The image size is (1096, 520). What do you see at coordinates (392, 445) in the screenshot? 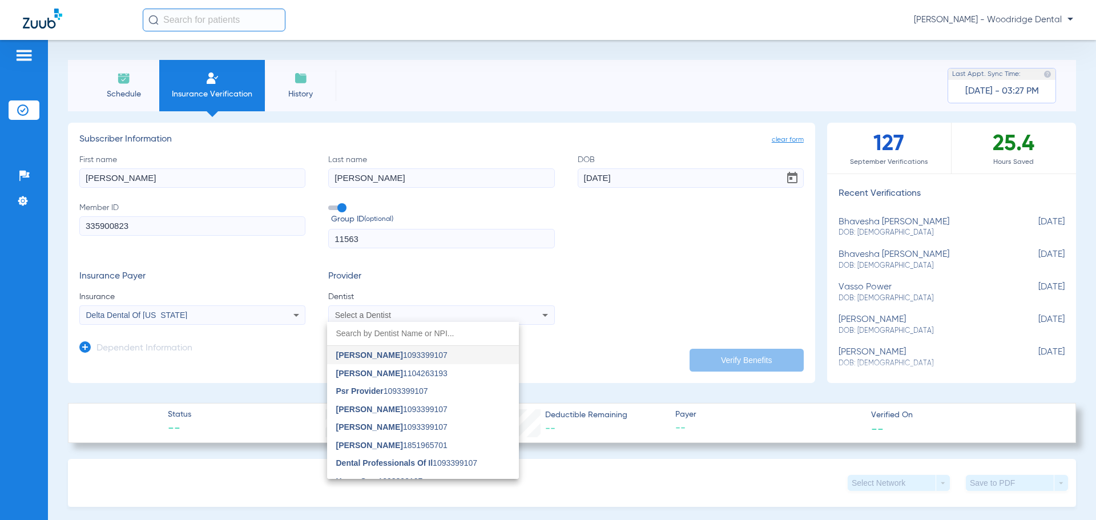
I see `span: 1851965701` at bounding box center [392, 445].